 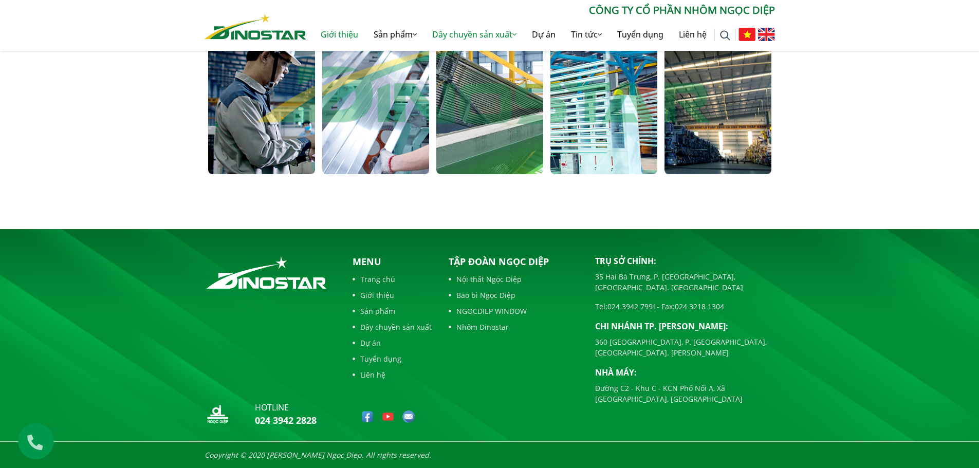 I want to click on p: Nhà máy:, so click(x=685, y=372).